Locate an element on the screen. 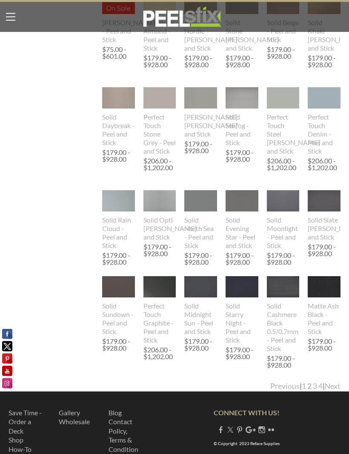 This screenshot has width=349, height=454. div: Perfect Touch Denim - Peel and Stick is located at coordinates (324, 134).